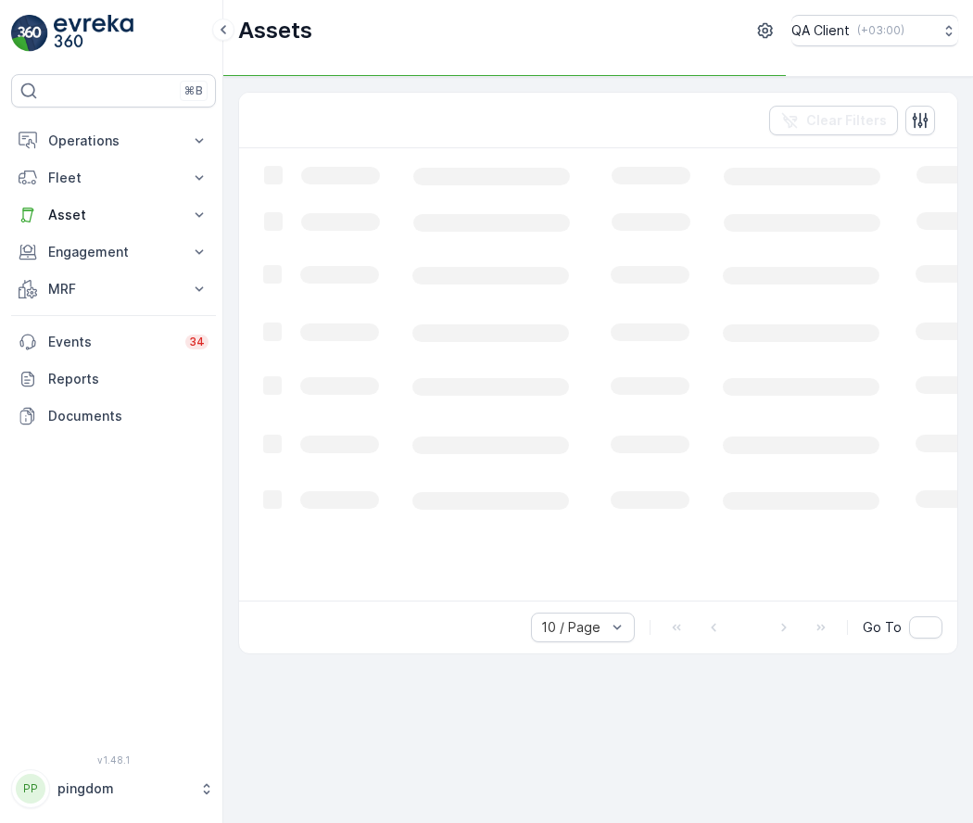 This screenshot has height=823, width=973. What do you see at coordinates (196, 342) in the screenshot?
I see `p: 34` at bounding box center [196, 342].